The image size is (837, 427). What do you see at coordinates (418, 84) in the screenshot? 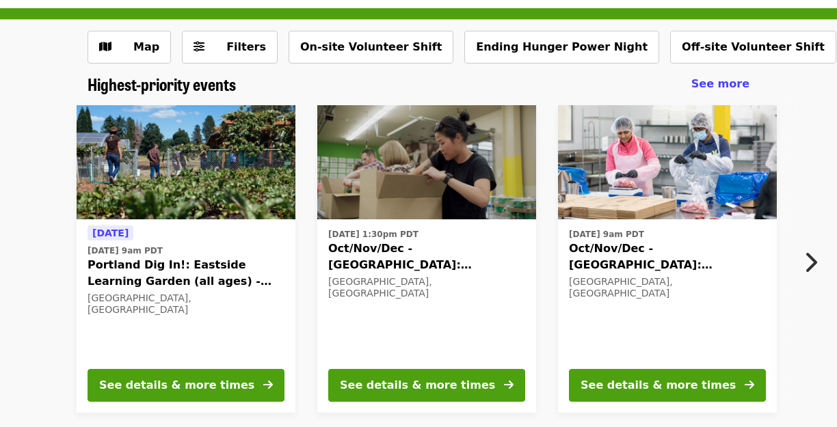
I see `div: Highest-priority events` at bounding box center [418, 84].